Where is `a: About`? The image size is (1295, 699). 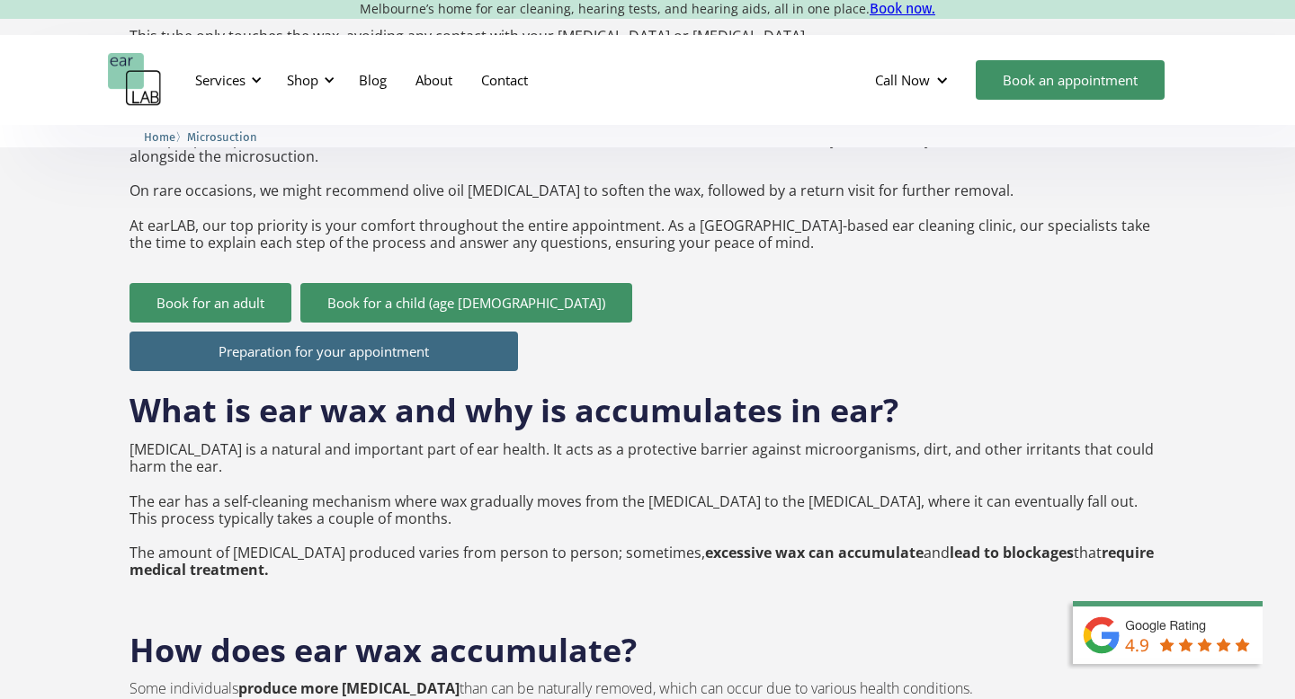 a: About is located at coordinates (433, 80).